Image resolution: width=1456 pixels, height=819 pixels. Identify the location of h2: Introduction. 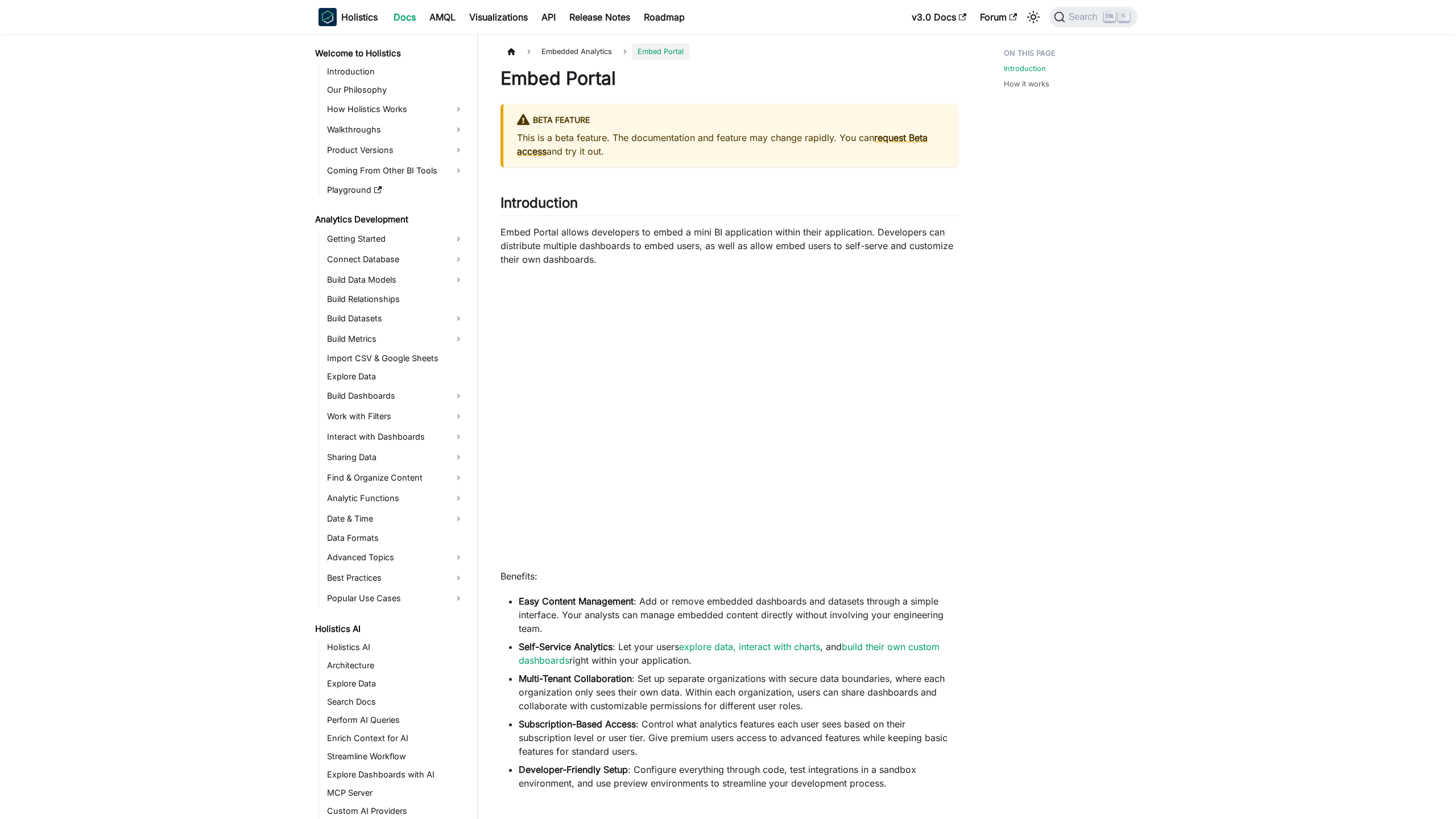
(729, 205).